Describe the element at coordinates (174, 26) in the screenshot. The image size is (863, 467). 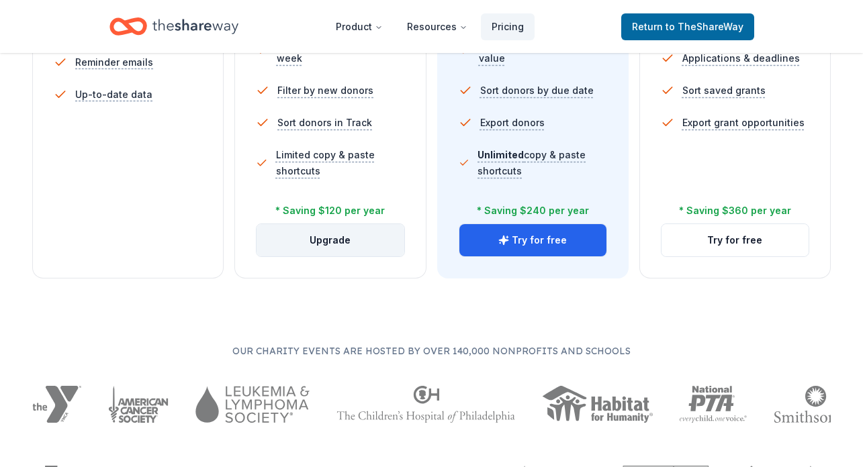
I see `a: Home` at that location.